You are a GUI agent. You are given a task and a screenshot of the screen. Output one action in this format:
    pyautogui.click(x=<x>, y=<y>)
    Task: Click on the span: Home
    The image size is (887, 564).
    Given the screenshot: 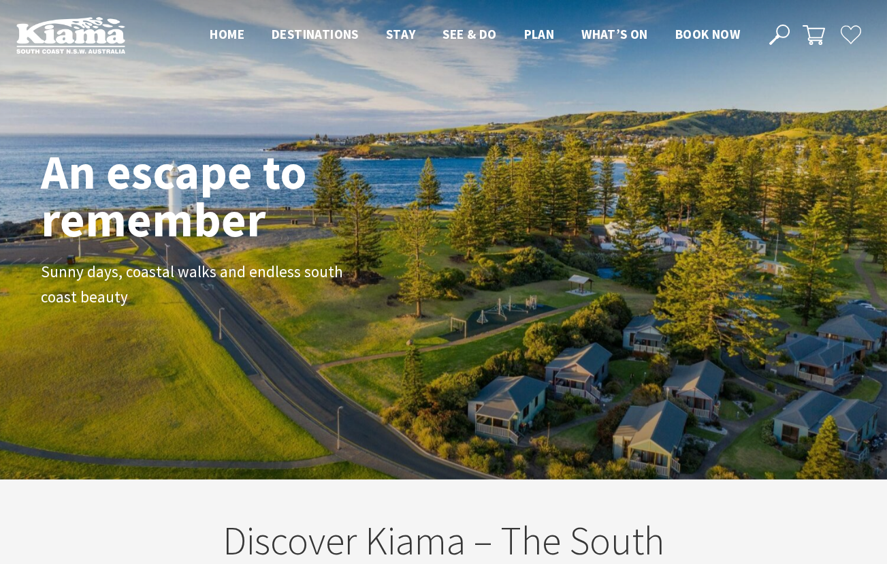 What is the action you would take?
    pyautogui.click(x=227, y=34)
    